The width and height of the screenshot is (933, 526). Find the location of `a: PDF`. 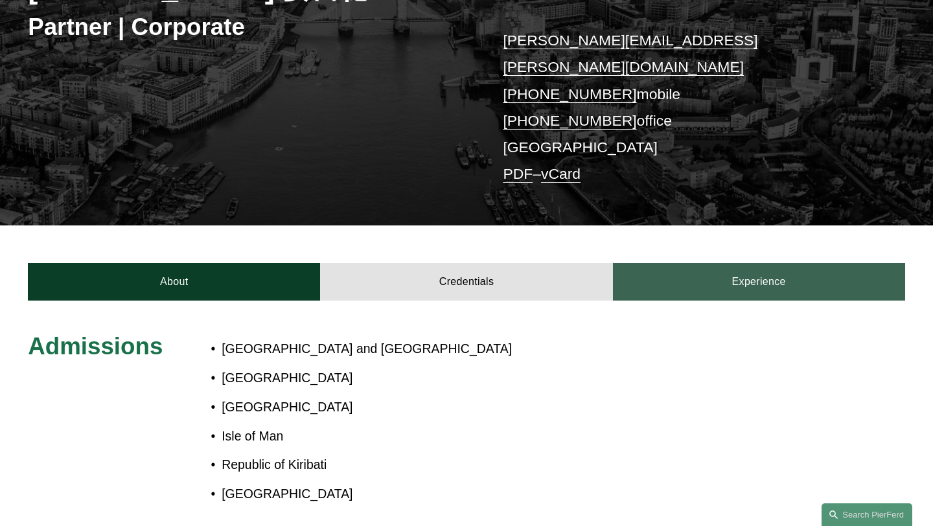

a: PDF is located at coordinates (518, 174).